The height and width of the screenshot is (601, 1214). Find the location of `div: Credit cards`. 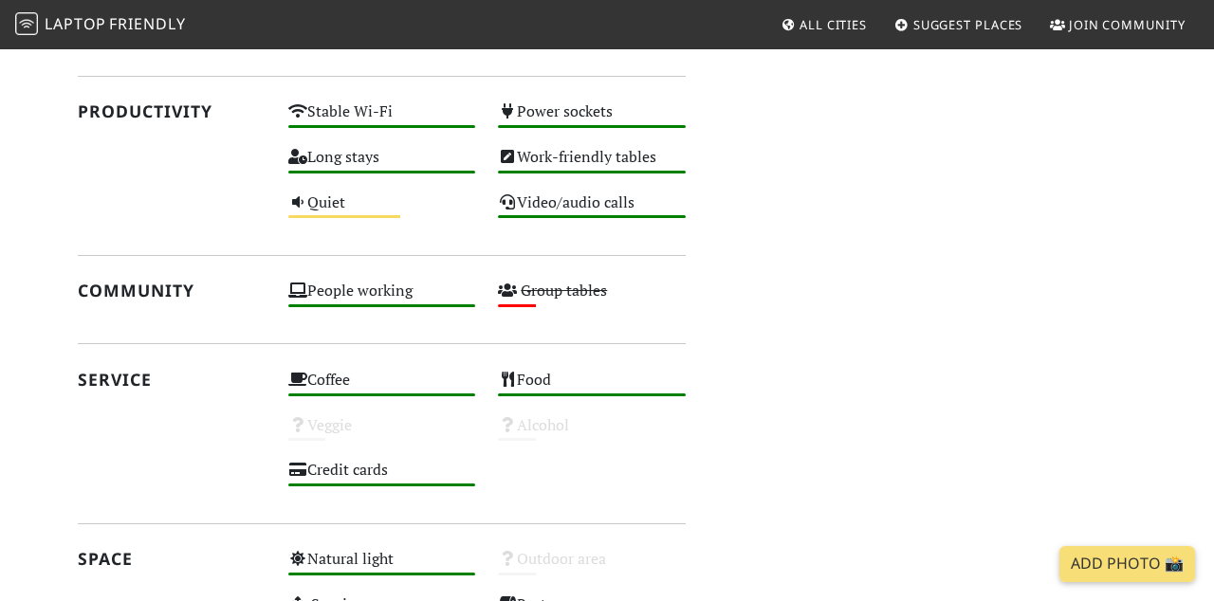

div: Credit cards is located at coordinates (382, 479).